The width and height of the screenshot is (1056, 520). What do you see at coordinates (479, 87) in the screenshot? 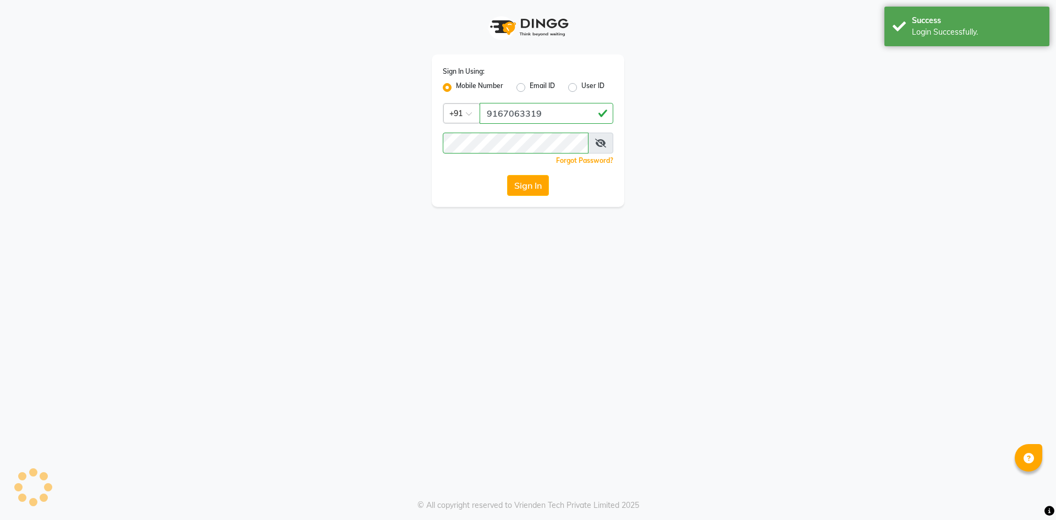
I see `label: Mobile Number` at bounding box center [479, 87].